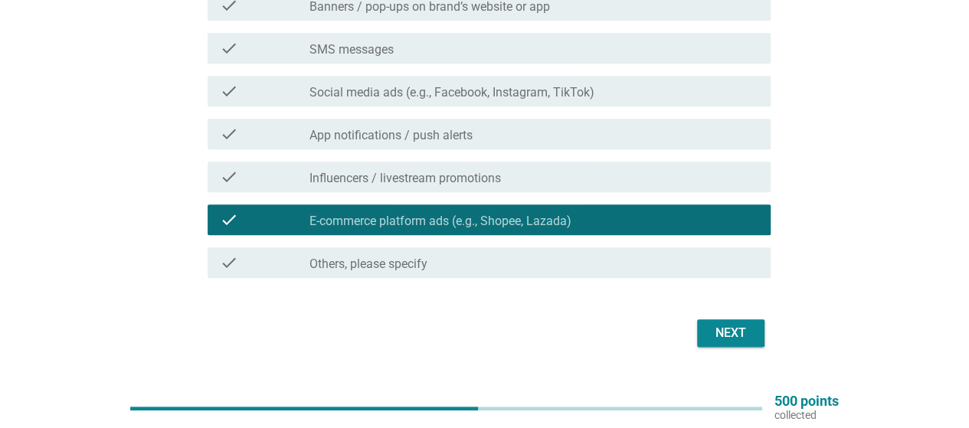 This screenshot has height=428, width=969. What do you see at coordinates (391, 136) in the screenshot?
I see `label: App notifications / push alerts` at bounding box center [391, 136].